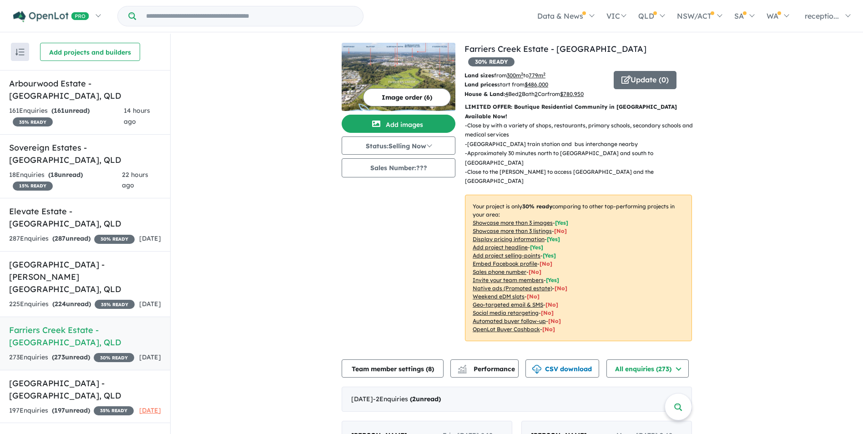  What do you see at coordinates (72, 239) in the screenshot?
I see `div: 287 Enquir ies` at bounding box center [72, 239].